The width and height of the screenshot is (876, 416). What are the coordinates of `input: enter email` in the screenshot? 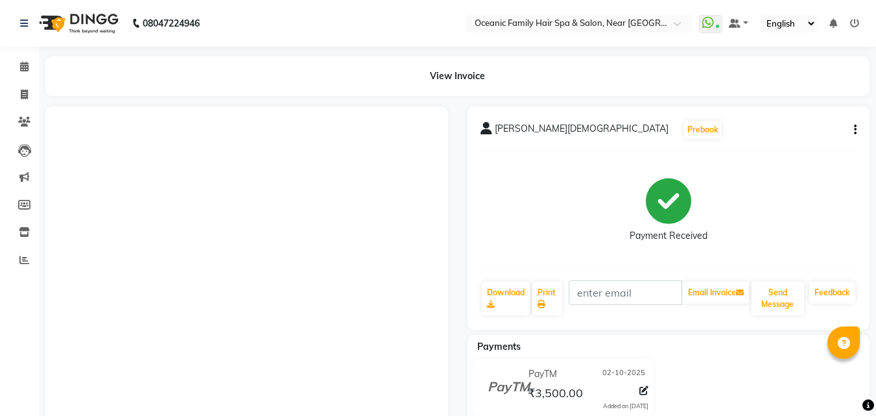 It's located at (625, 293).